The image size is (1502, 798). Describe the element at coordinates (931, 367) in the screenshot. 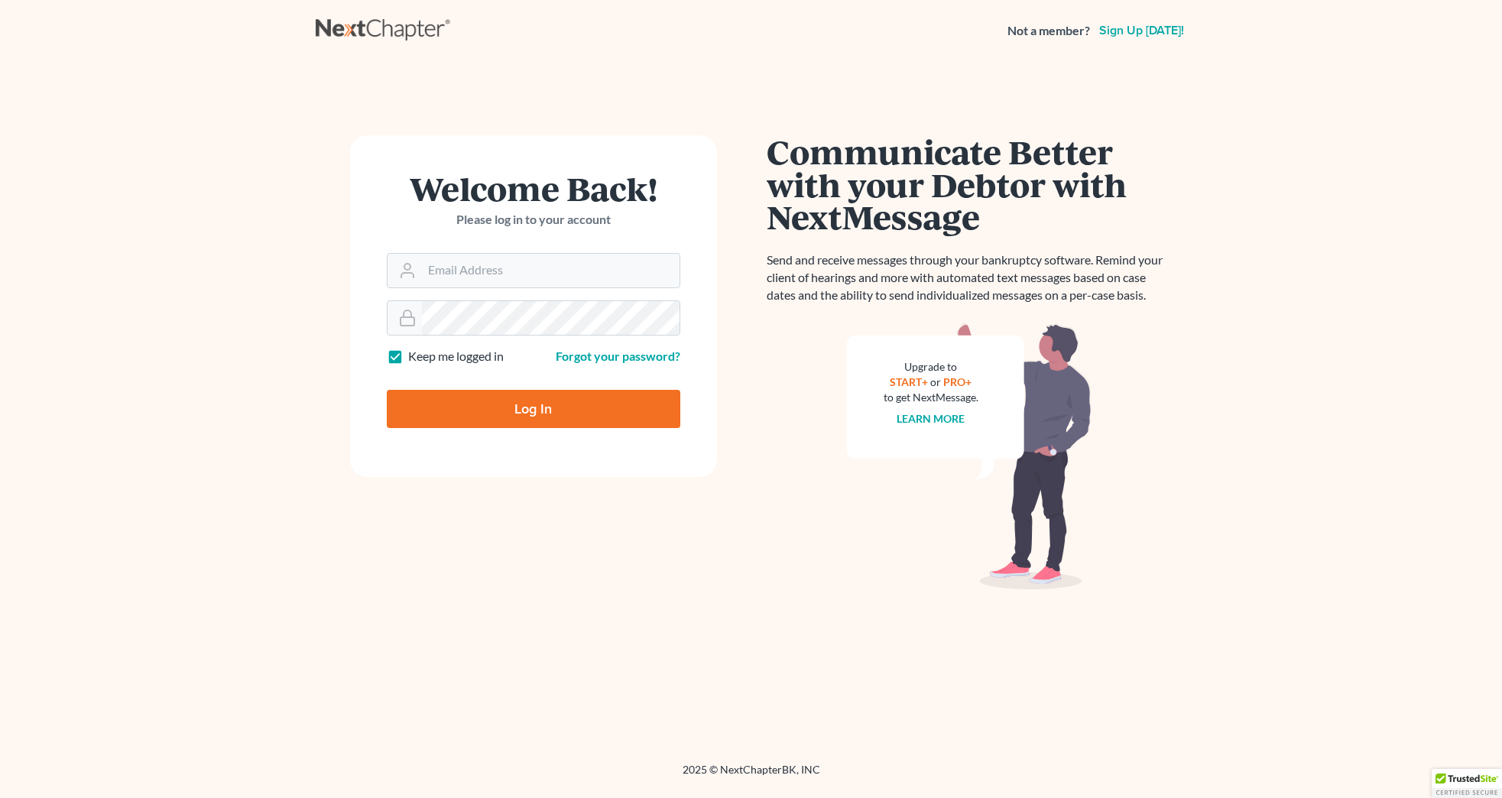

I see `div: Upgrade to` at that location.